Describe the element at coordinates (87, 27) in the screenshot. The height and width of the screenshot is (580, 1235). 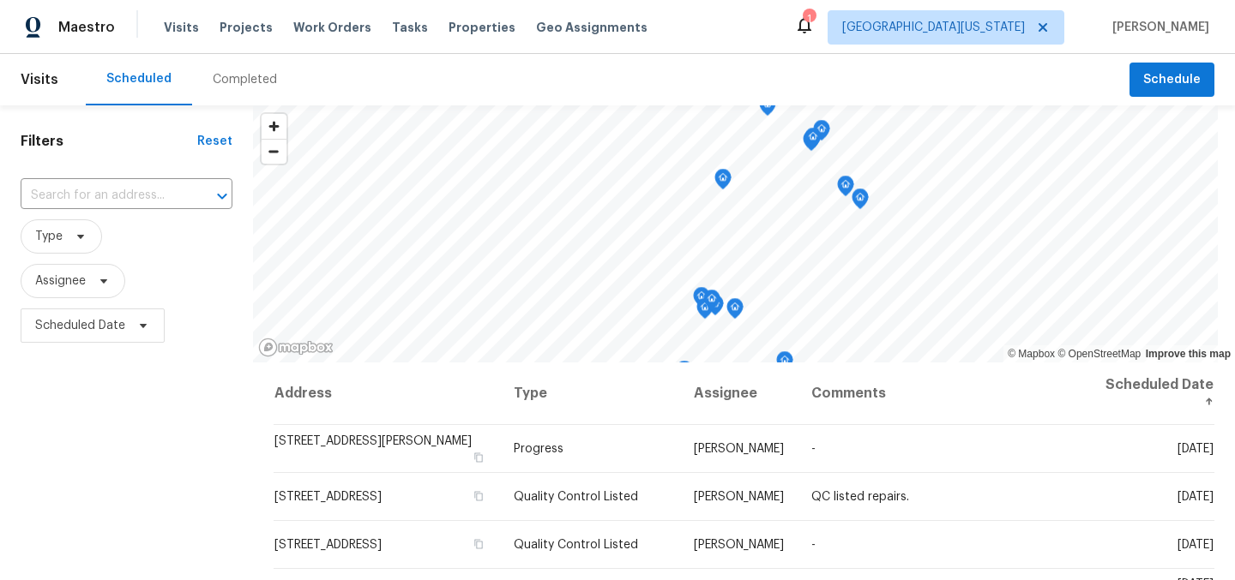
I see `span: Maestro` at that location.